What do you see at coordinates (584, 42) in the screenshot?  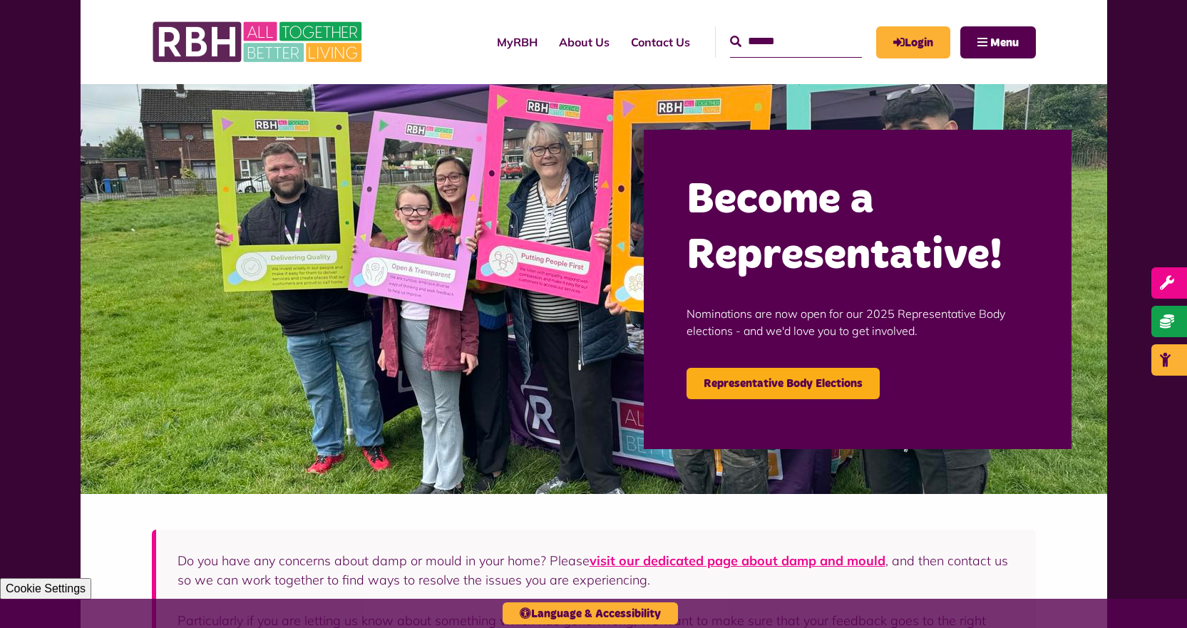 I see `a: About Us` at bounding box center [584, 42].